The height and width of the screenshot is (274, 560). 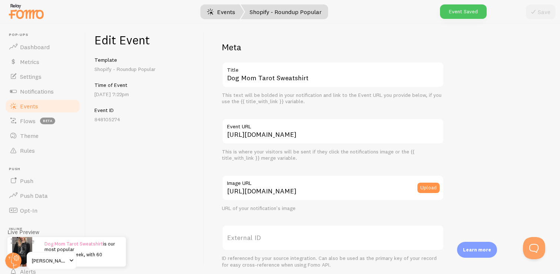 What do you see at coordinates (30, 62) in the screenshot?
I see `span: Metrics` at bounding box center [30, 62].